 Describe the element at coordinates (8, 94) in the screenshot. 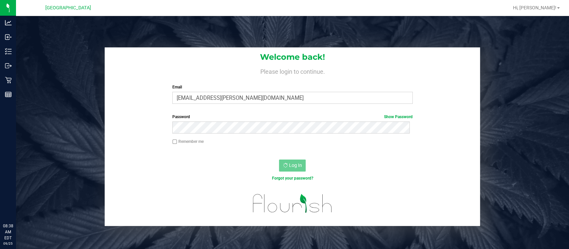

I see `inline-svg: Reports` at that location.